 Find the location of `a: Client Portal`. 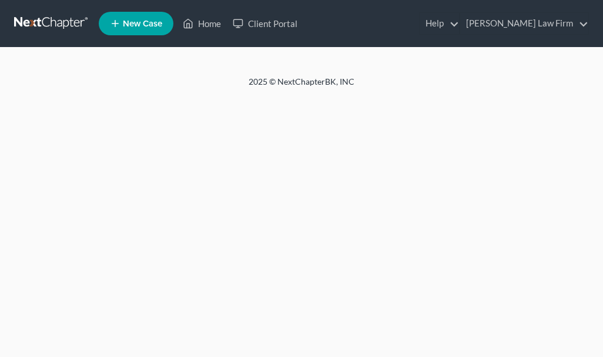

a: Client Portal is located at coordinates (265, 24).